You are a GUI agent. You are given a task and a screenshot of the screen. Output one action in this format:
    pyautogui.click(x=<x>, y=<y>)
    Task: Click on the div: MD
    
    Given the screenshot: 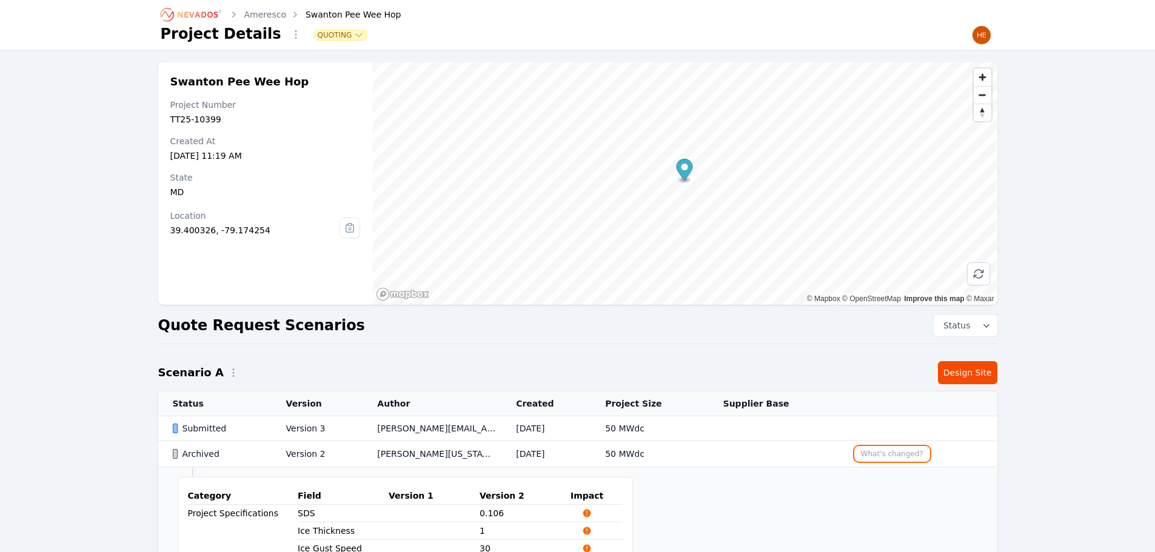 What is the action you would take?
    pyautogui.click(x=266, y=192)
    